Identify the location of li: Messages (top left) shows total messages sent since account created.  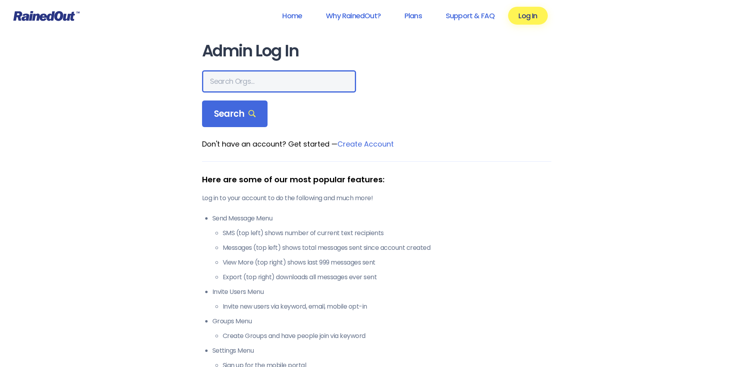
(387, 248).